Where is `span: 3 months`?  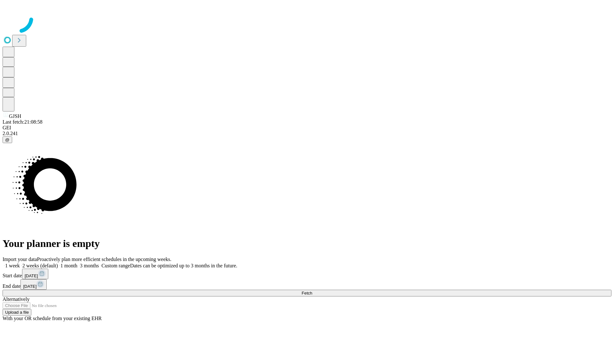
span: 3 months is located at coordinates (89, 266).